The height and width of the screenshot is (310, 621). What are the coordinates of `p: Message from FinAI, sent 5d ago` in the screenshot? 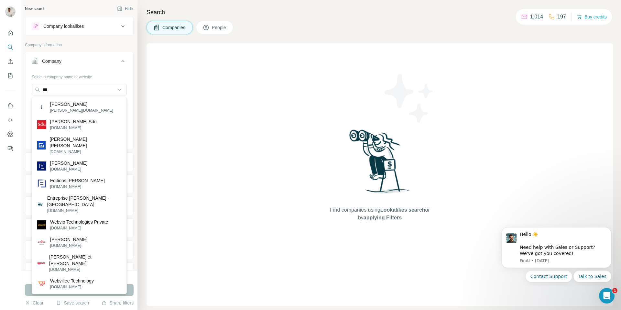 It's located at (71, 39).